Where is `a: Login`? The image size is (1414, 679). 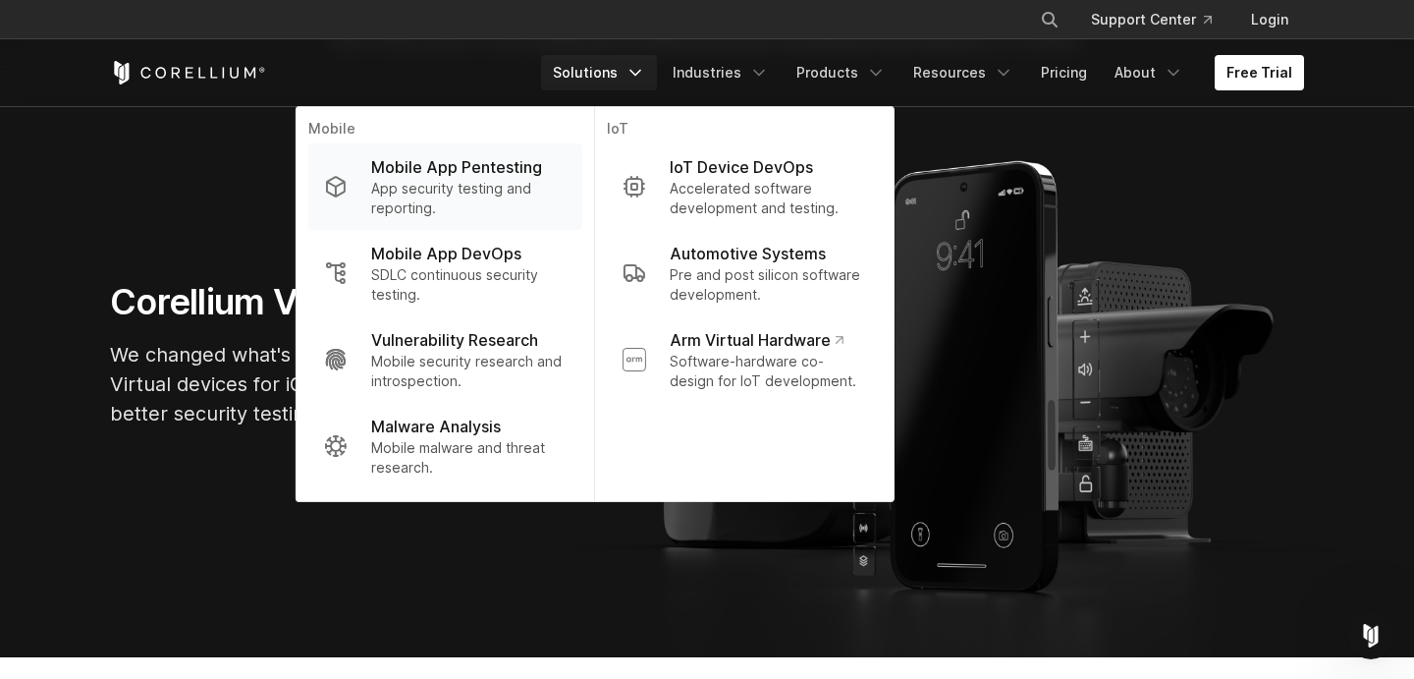 a: Login is located at coordinates (1270, 20).